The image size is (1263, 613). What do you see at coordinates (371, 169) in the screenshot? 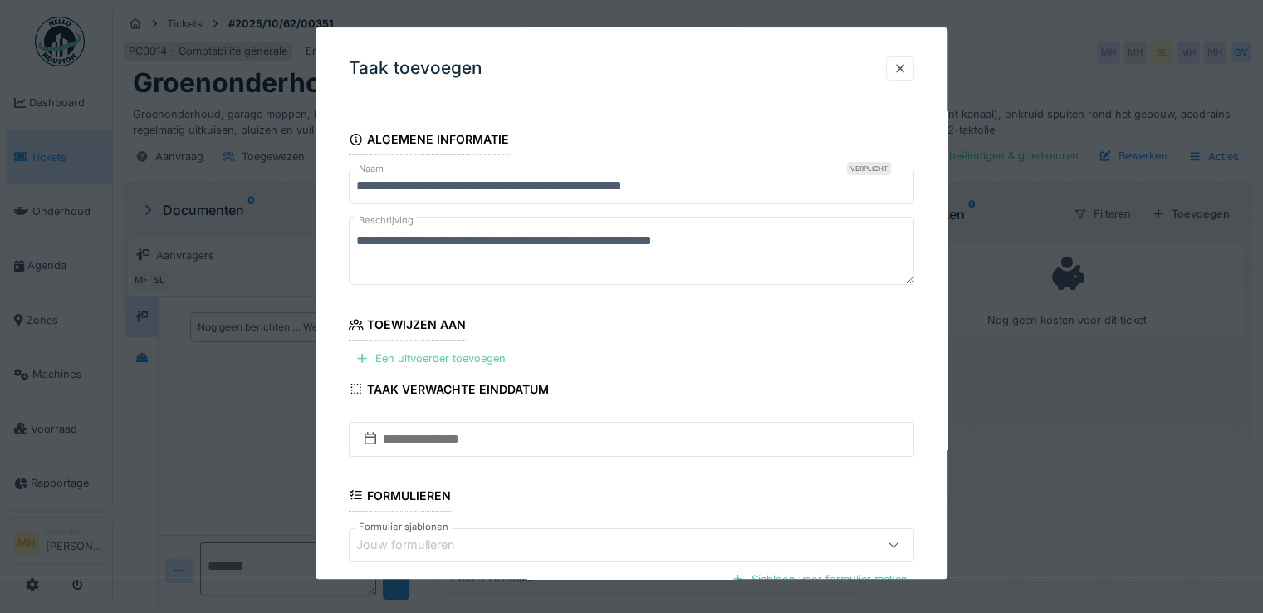
I see `label: Naam` at bounding box center [371, 169].